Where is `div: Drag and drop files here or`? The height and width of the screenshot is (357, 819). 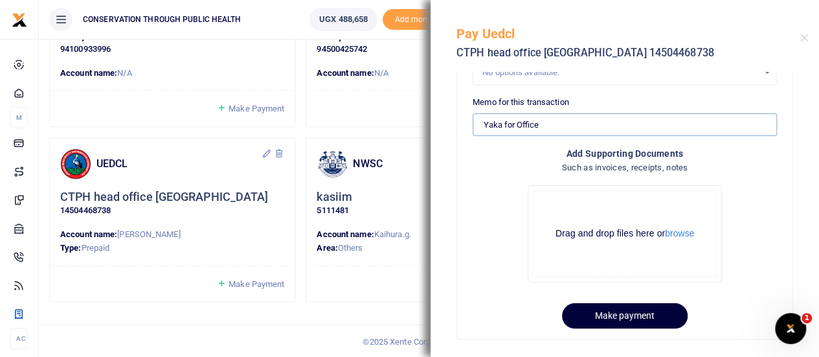
div: Drag and drop files here or is located at coordinates (625, 233).